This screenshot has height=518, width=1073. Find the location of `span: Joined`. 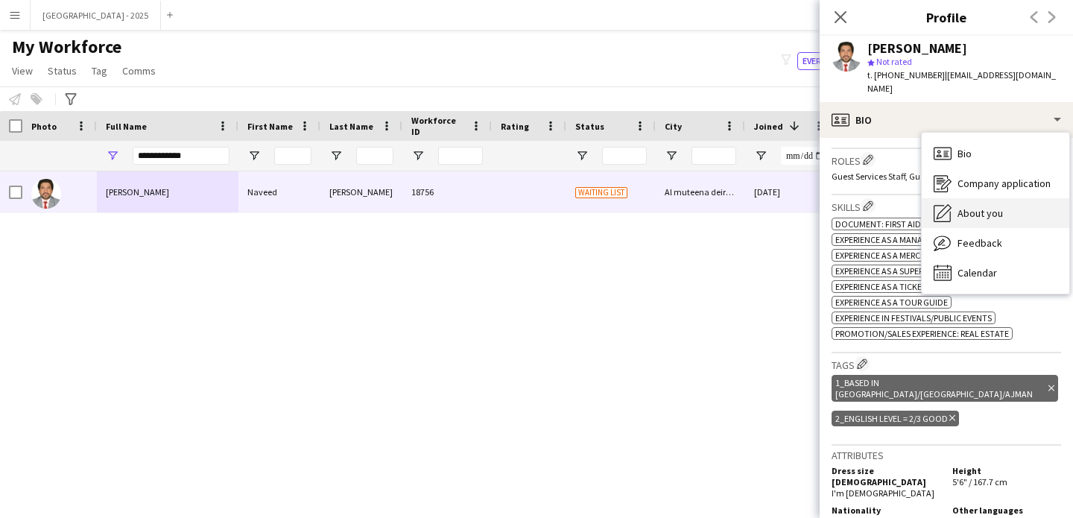

span: Joined is located at coordinates (768, 126).